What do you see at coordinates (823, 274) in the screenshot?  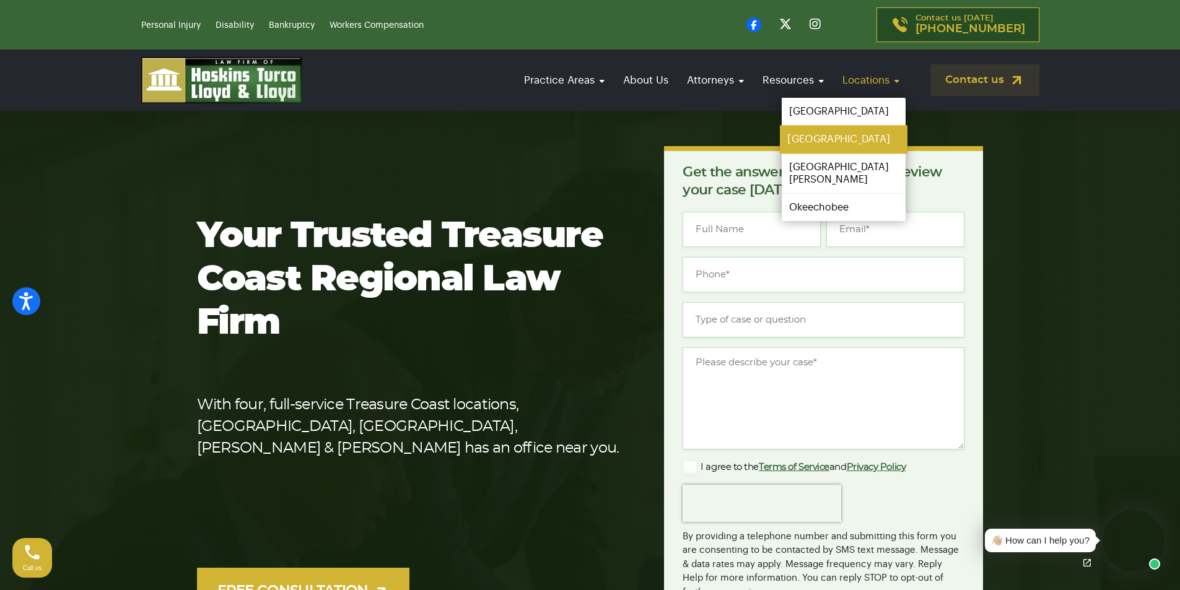 I see `input: Phone*` at bounding box center [823, 274].